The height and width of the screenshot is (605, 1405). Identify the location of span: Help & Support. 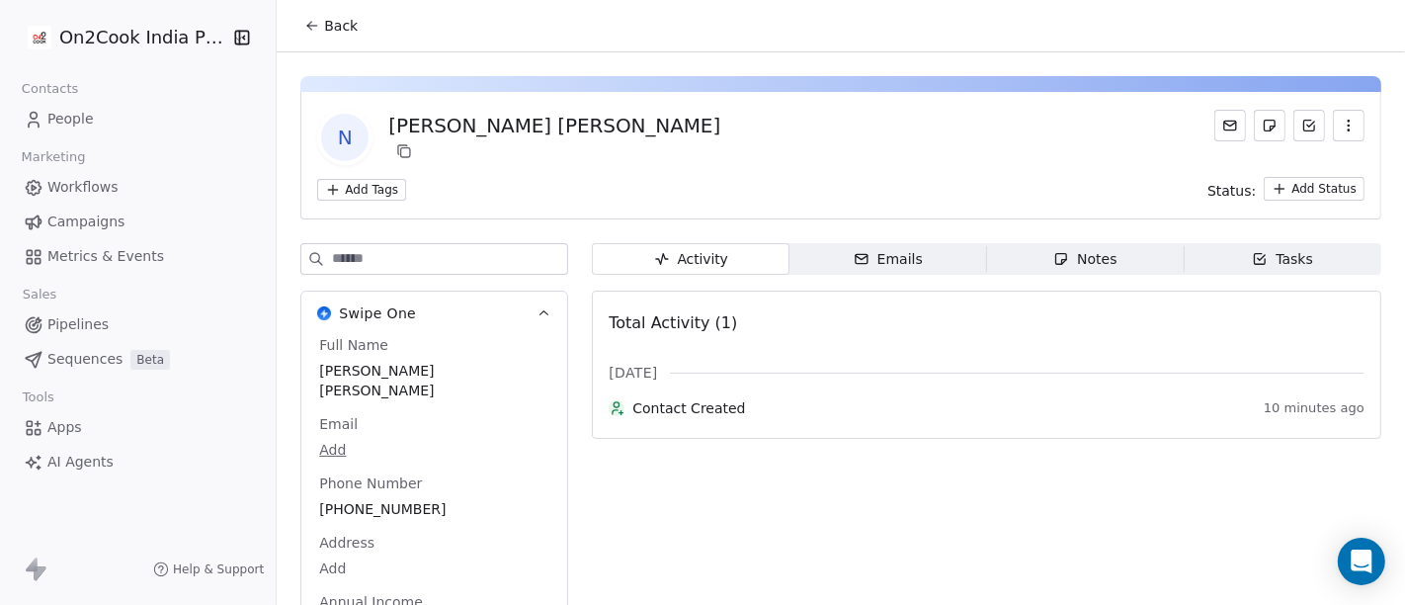
(218, 569).